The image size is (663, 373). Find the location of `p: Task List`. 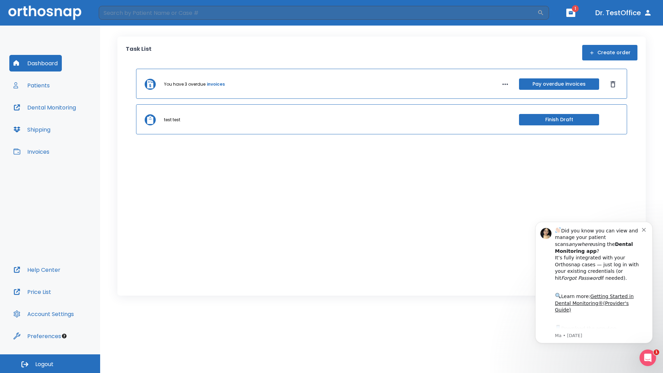

p: Task List is located at coordinates (138, 52).